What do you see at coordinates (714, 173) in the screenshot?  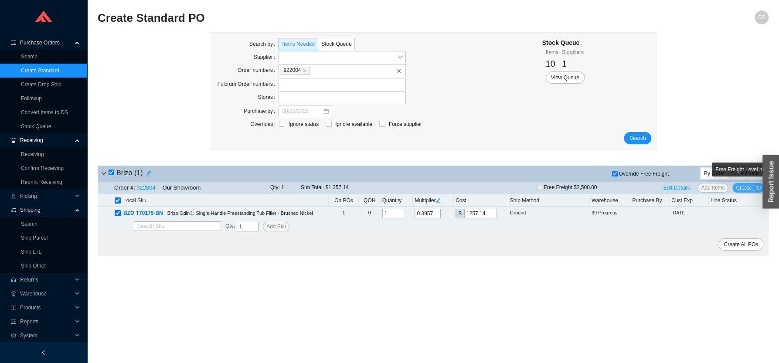 I see `div: By Order` at bounding box center [714, 173].